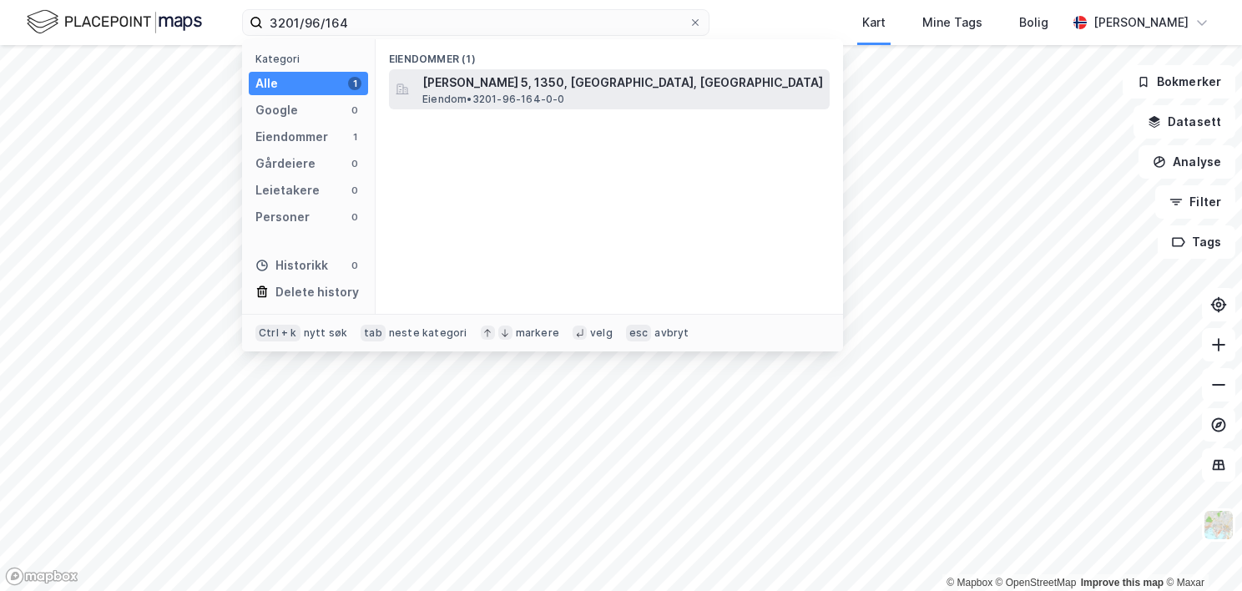  I want to click on div: Historikk, so click(291, 265).